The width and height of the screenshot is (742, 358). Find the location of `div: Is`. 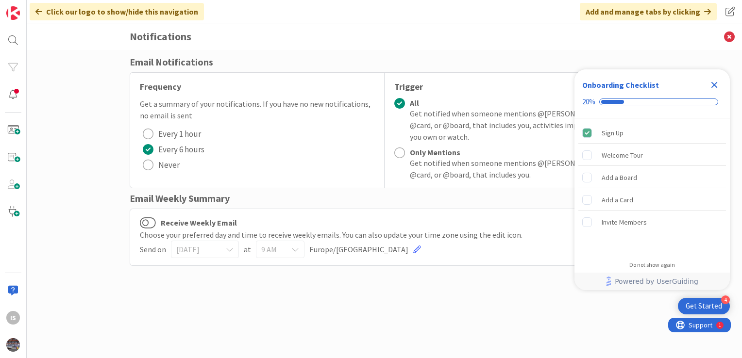

div: Is is located at coordinates (13, 318).